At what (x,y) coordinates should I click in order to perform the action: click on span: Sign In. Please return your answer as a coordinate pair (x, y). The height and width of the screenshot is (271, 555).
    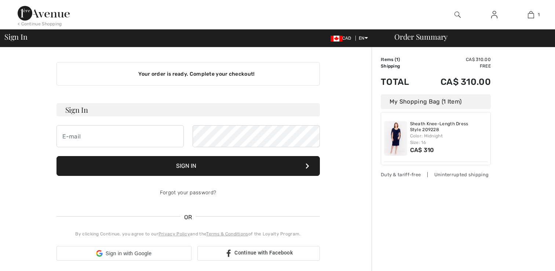
    Looking at the image, I should click on (16, 37).